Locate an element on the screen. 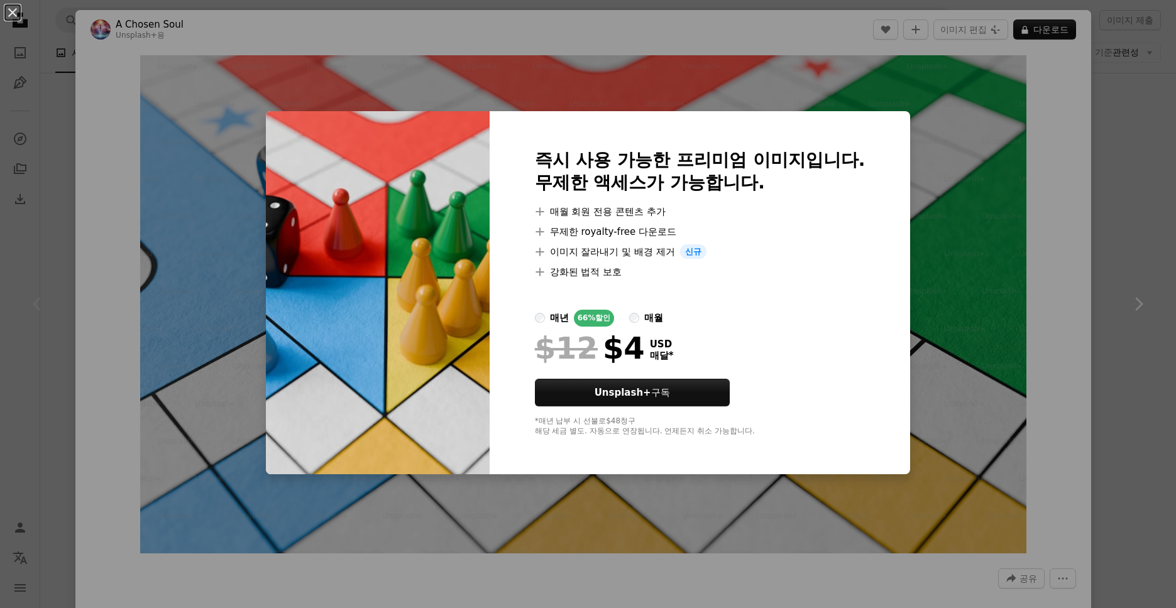 This screenshot has width=1176, height=608. span: USD is located at coordinates (662, 344).